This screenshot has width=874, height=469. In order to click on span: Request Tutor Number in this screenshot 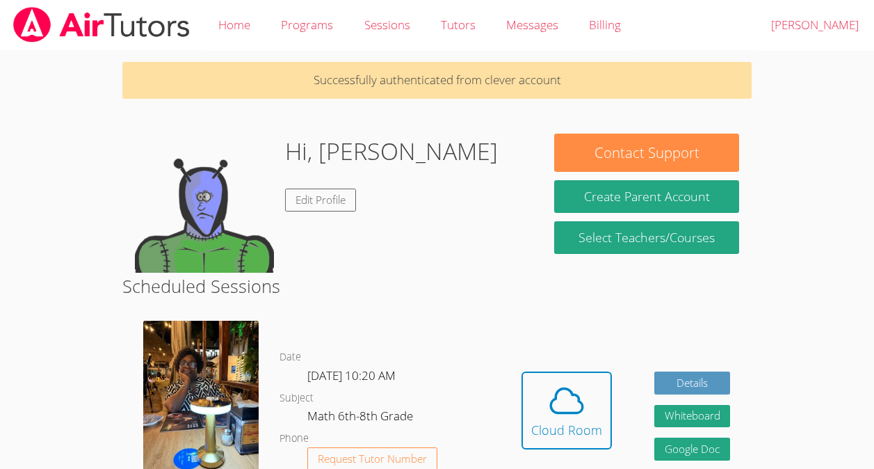, I will do `click(372, 458)`.